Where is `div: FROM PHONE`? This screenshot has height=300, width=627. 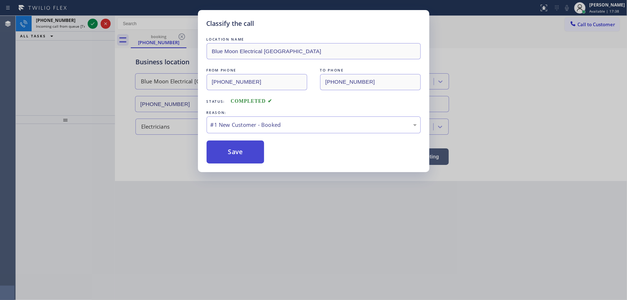
div: FROM PHONE is located at coordinates (257, 70).